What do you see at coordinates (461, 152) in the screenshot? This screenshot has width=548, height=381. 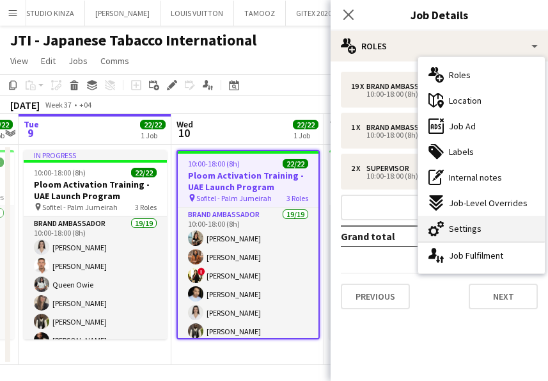 I see `span: Labels` at bounding box center [461, 152].